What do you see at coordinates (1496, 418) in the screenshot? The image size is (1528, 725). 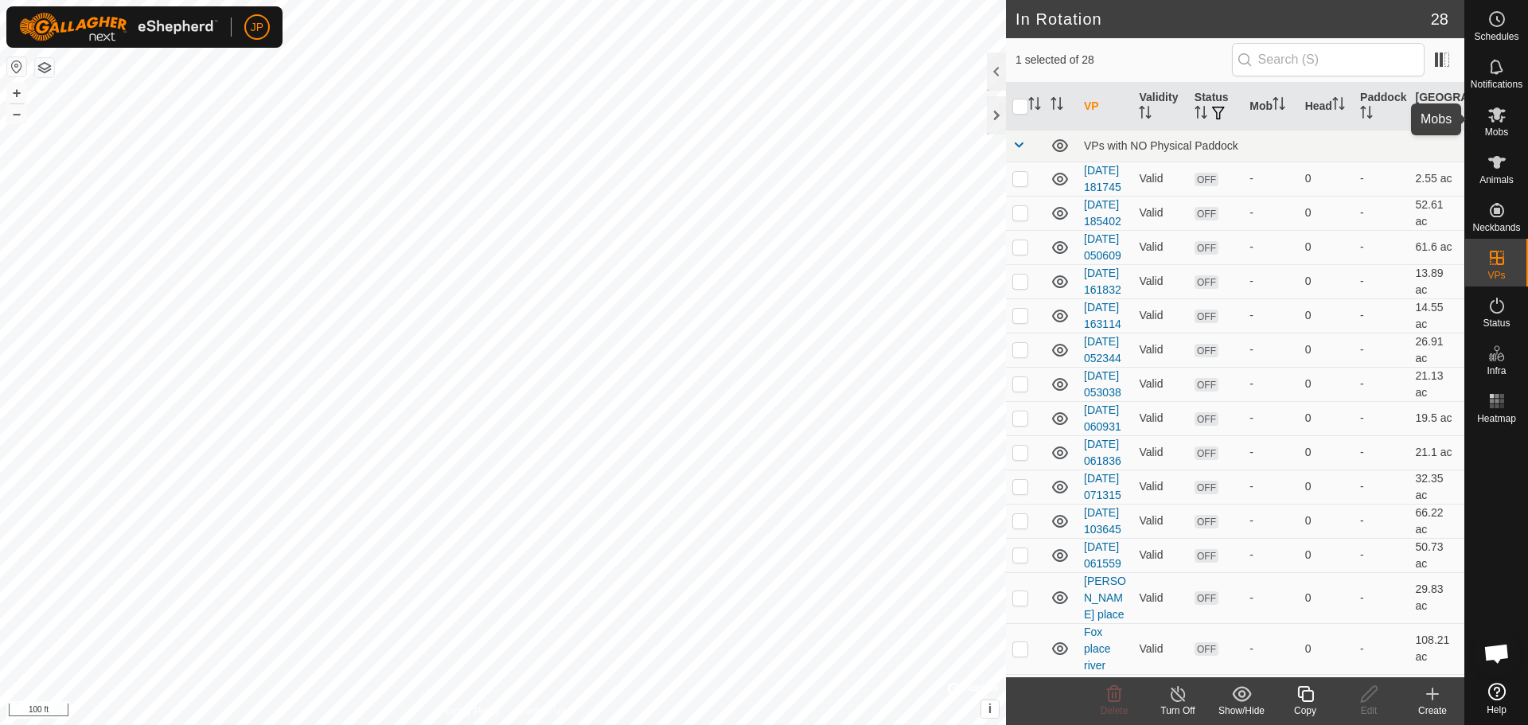 I see `span: Heatmap` at bounding box center [1496, 418].